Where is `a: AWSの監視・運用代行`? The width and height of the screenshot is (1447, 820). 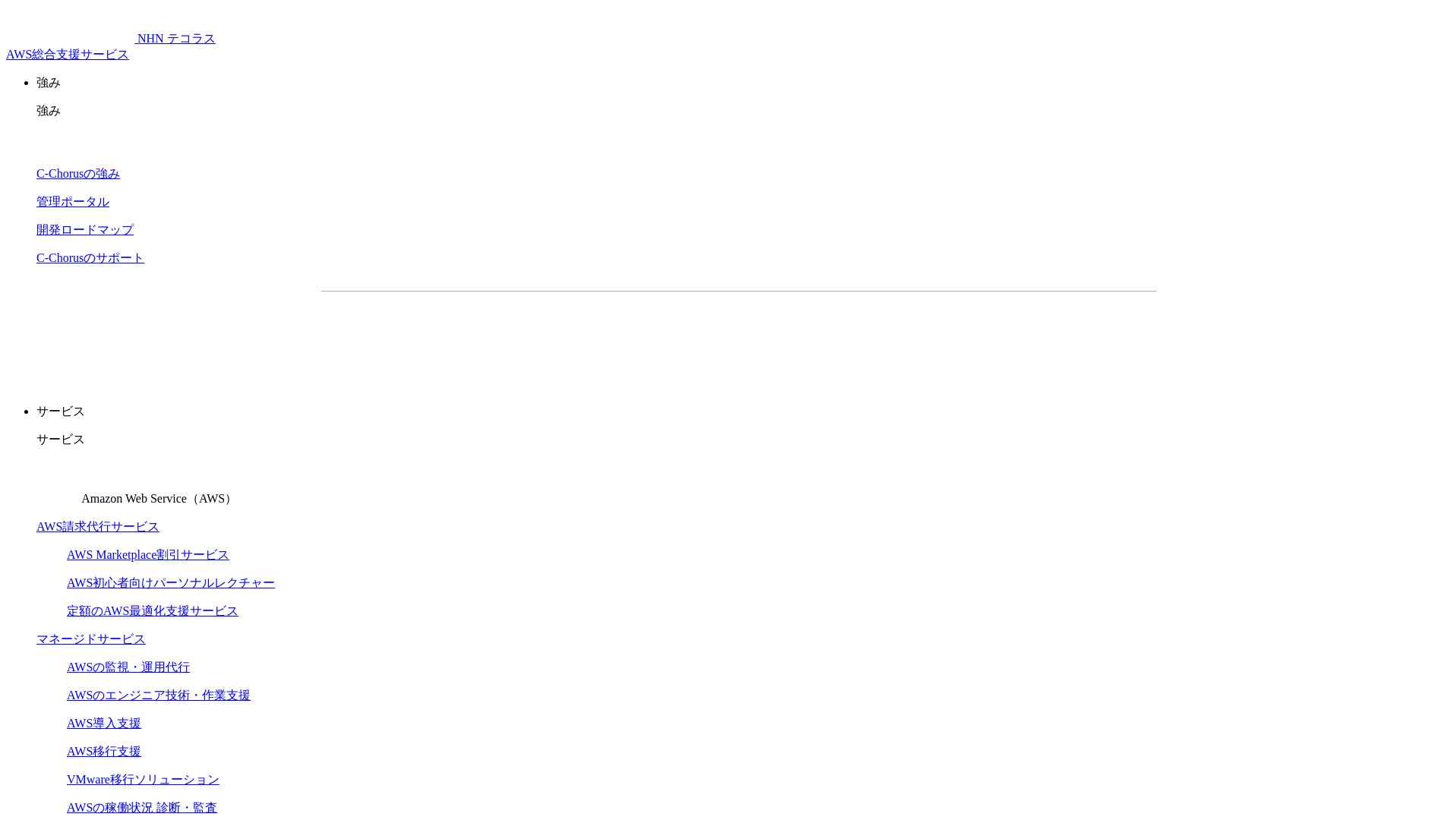
a: AWSの監視・運用代行 is located at coordinates (128, 667).